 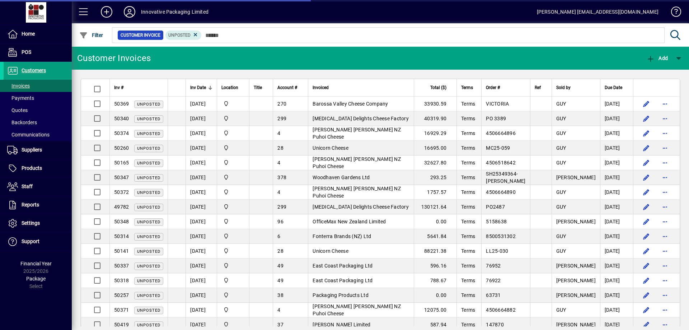 What do you see at coordinates (121, 118) in the screenshot?
I see `span: 50340` at bounding box center [121, 118].